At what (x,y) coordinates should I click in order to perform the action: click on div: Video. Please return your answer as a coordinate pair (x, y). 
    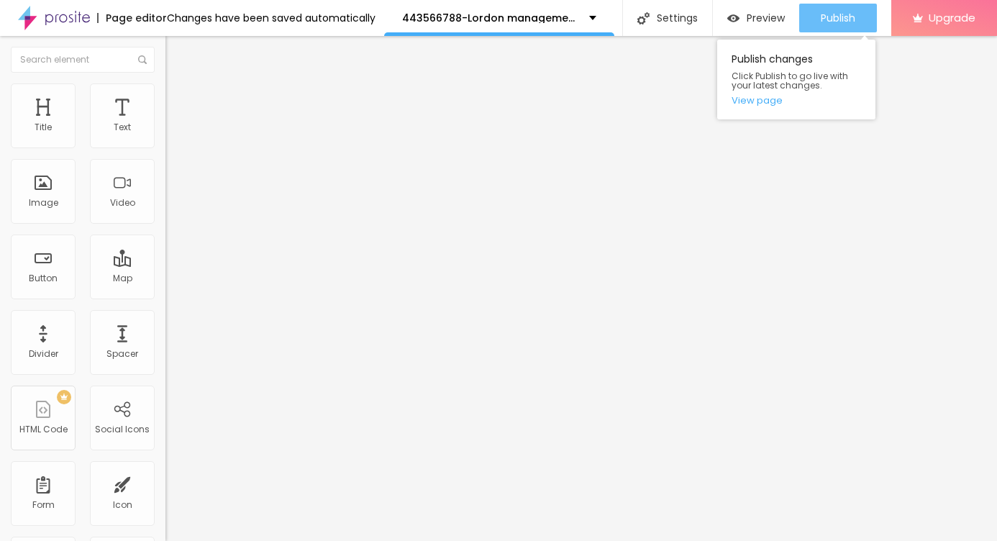
    Looking at the image, I should click on (122, 203).